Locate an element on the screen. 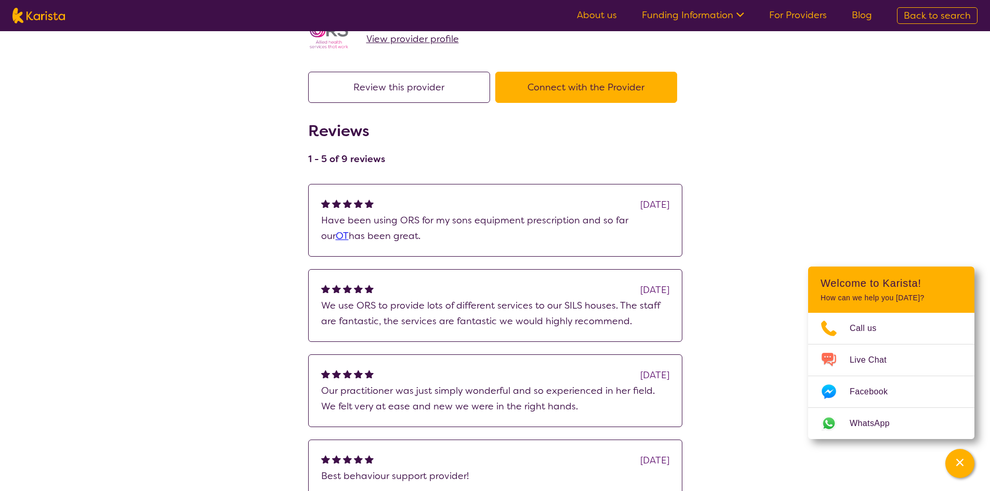 This screenshot has height=491, width=990. a: OT is located at coordinates (342, 236).